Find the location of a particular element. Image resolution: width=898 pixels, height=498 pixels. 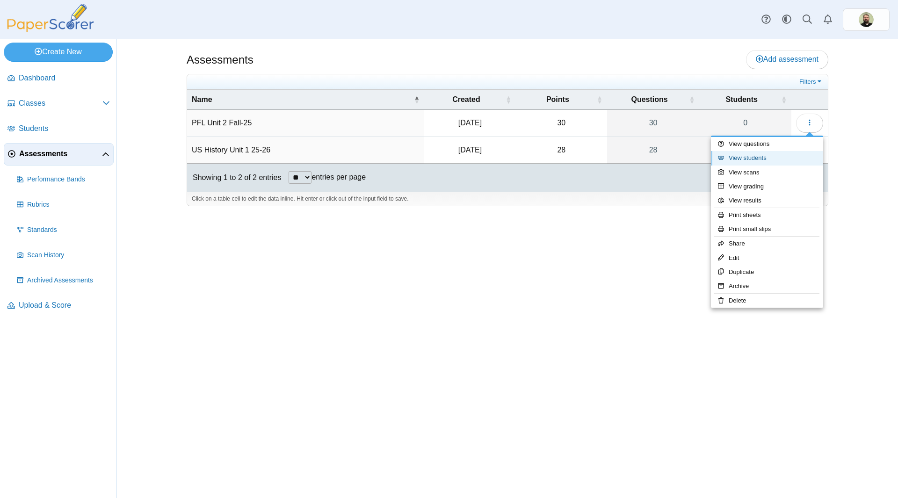

a: Filters is located at coordinates (811, 82).